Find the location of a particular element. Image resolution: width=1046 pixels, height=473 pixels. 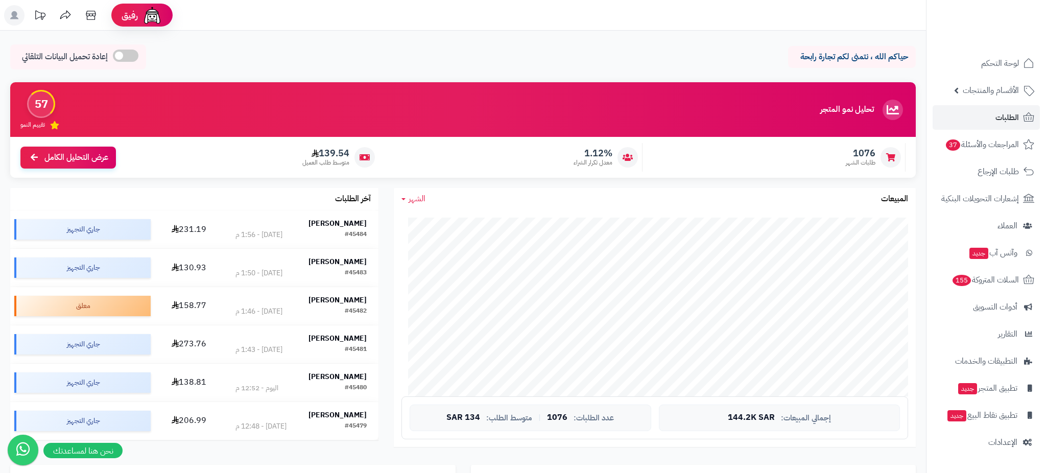

span: المراجعات والأسئلة is located at coordinates (981, 144).